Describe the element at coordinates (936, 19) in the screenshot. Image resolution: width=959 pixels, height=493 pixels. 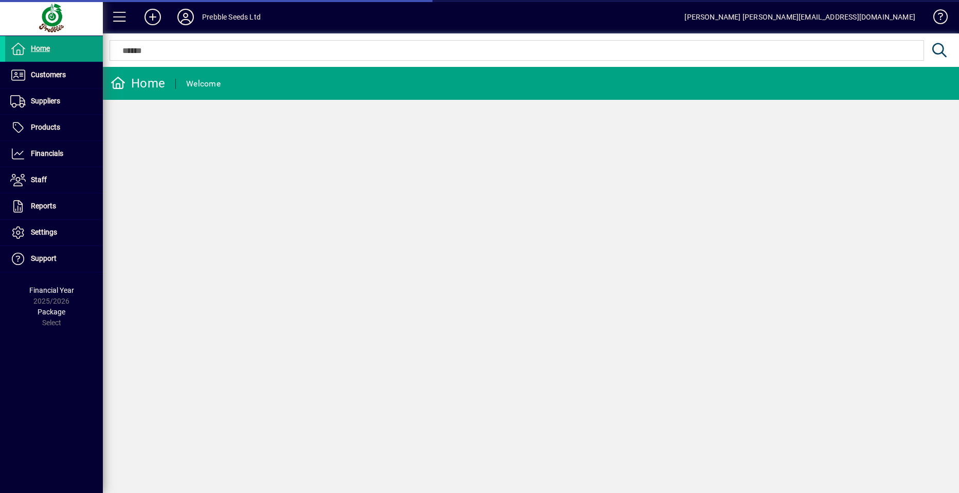
I see `a: Knowledge Base` at that location.